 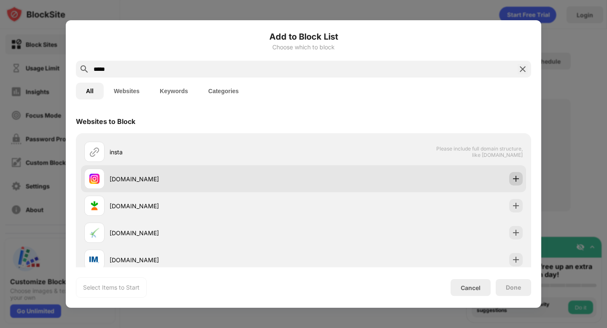 I want to click on div: Select Items to Start, so click(x=111, y=288).